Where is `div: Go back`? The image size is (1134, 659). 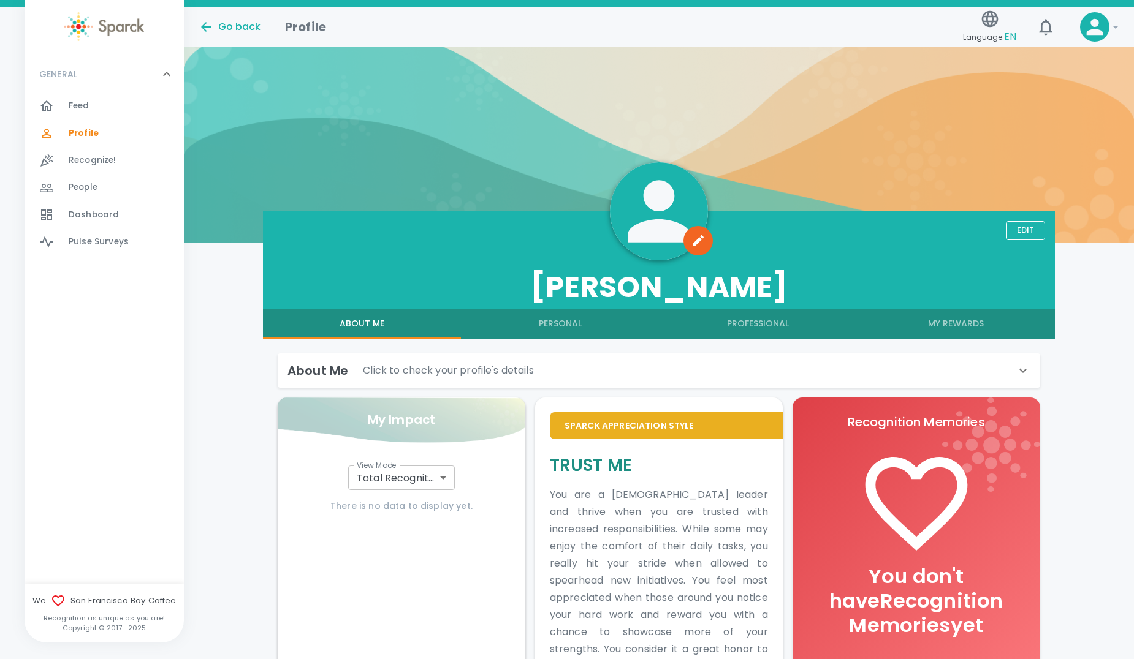 div: Go back is located at coordinates (229, 27).